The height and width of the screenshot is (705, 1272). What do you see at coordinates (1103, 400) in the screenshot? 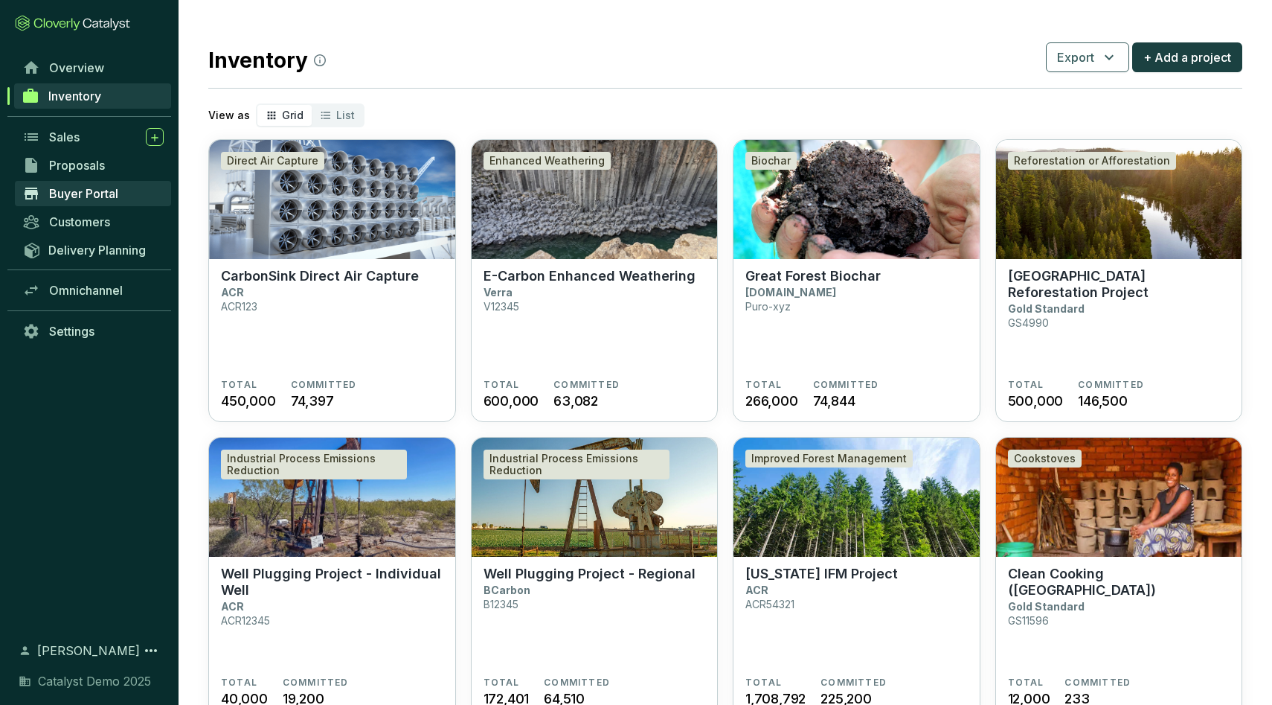
I see `span: 146,500` at bounding box center [1103, 400].